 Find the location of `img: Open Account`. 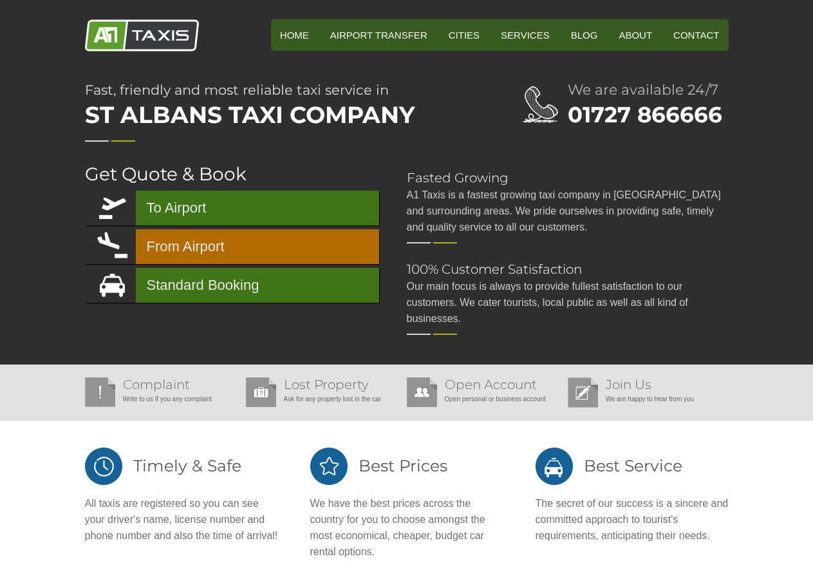

img: Open Account is located at coordinates (422, 392).